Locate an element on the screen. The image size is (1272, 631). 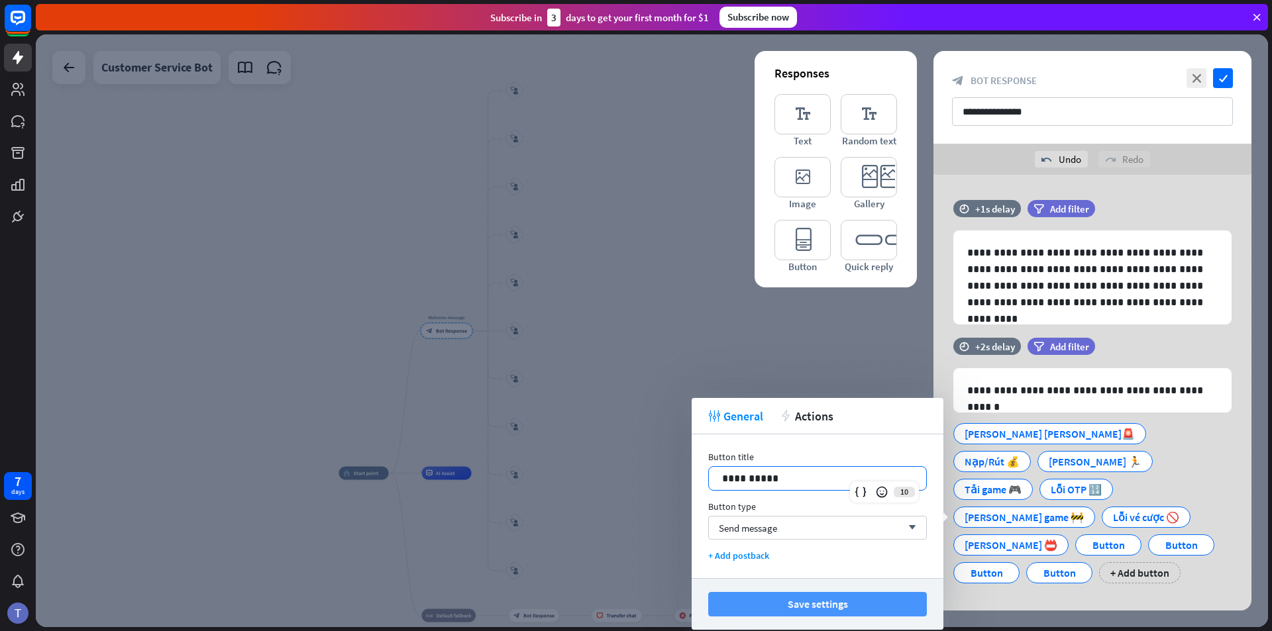
span: Actions is located at coordinates (814, 416).